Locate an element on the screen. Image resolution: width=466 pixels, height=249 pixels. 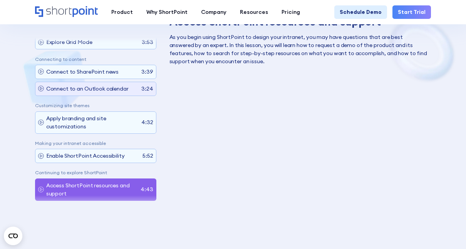
p: Connect to an Outlook calendar is located at coordinates (87, 88).